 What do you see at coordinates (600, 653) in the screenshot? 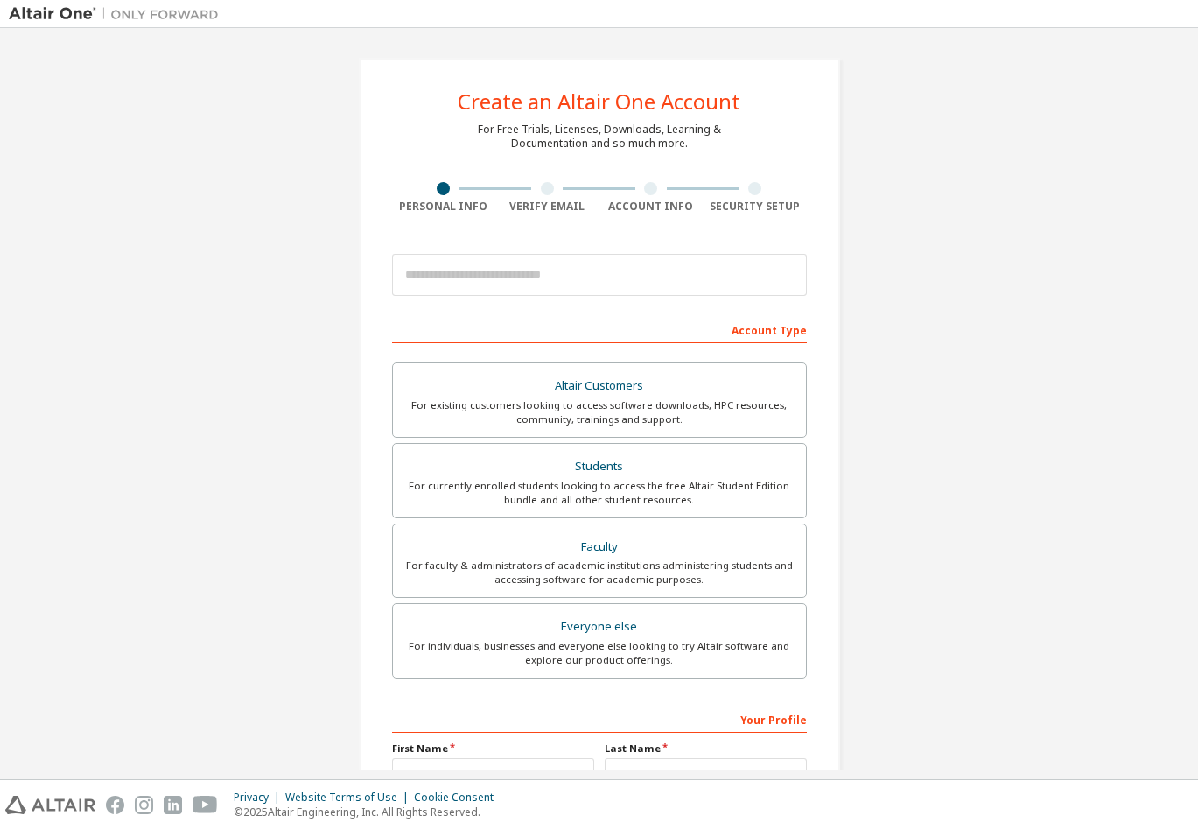
I see `div: For individuals, businesses and everyone else looking to try Altair software and explore our prod...` at bounding box center [600, 653].